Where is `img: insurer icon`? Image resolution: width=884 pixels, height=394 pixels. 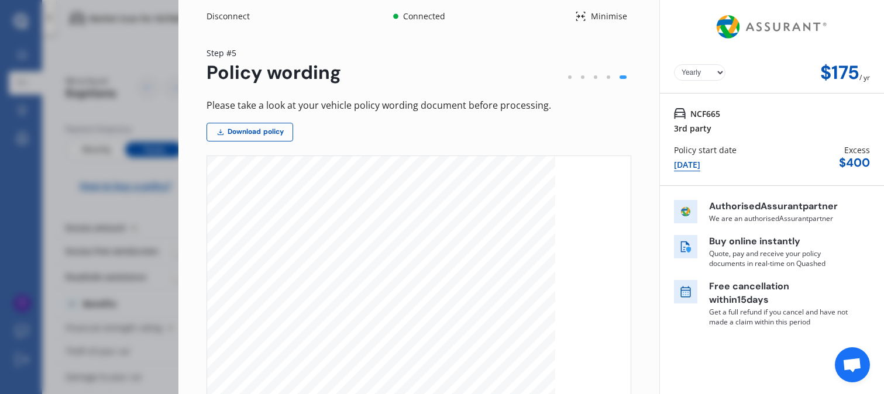 img: insurer icon is located at coordinates (686, 212).